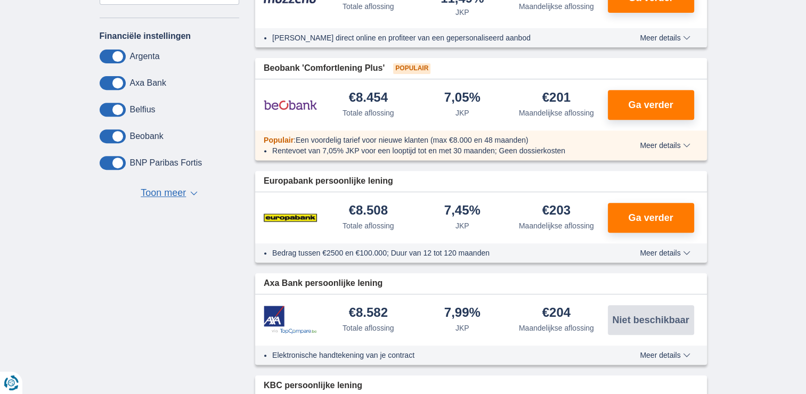 The width and height of the screenshot is (806, 394). What do you see at coordinates (324, 68) in the screenshot?
I see `span: Beobank 'Comfortlening Plus'` at bounding box center [324, 68].